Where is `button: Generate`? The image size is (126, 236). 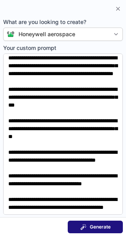 button: Generate is located at coordinates (95, 227).